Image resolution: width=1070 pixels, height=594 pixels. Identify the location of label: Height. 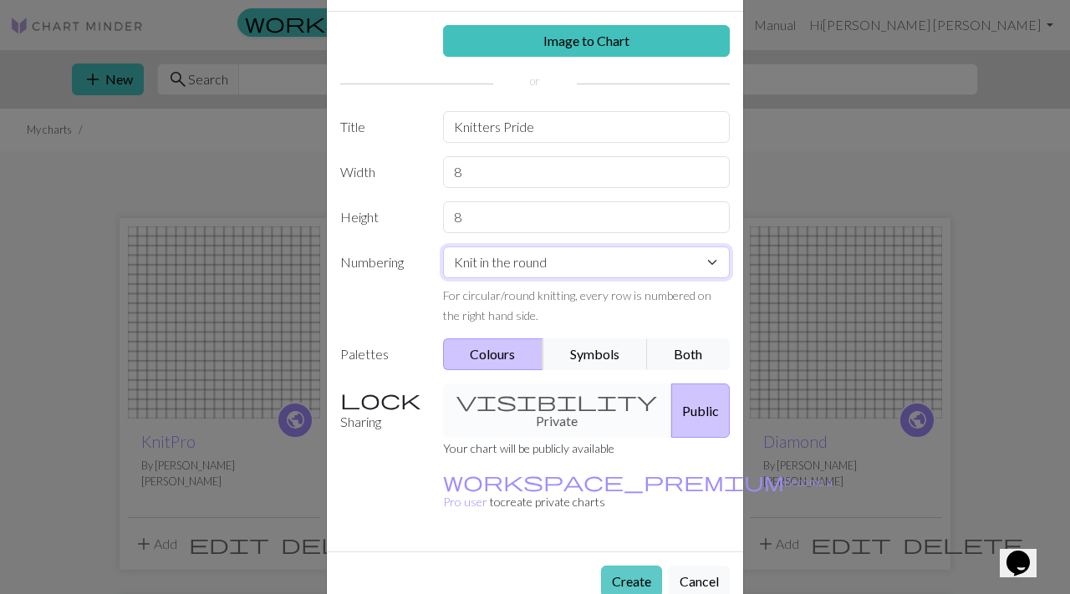
(381, 217).